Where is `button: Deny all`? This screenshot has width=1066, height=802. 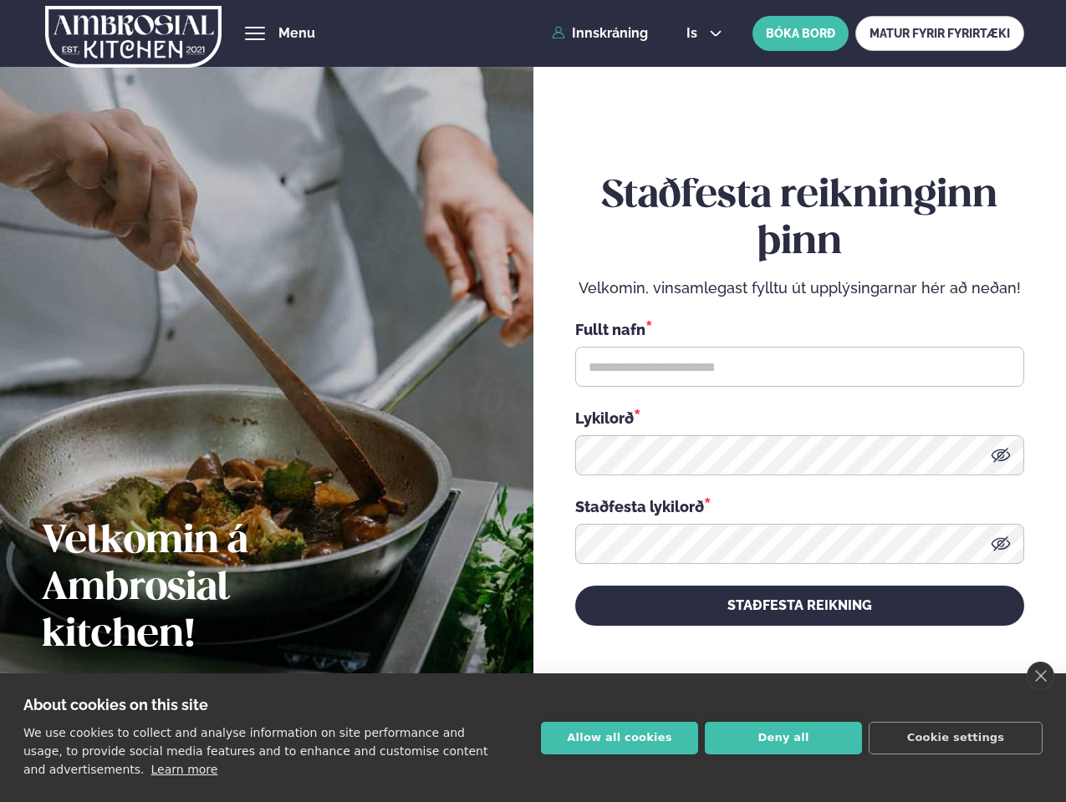 button: Deny all is located at coordinates (783, 738).